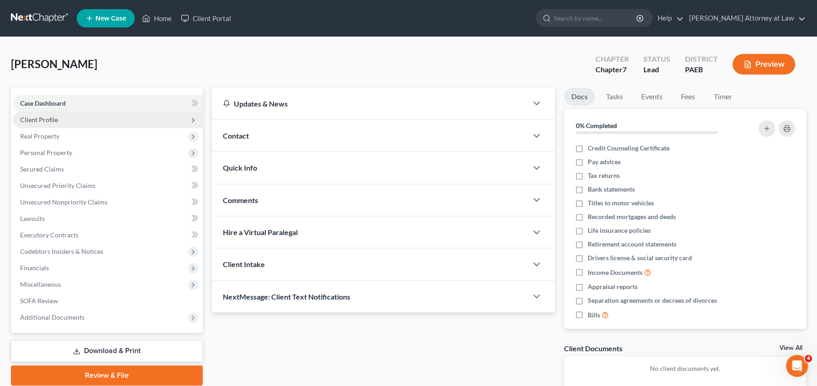  What do you see at coordinates (629, 148) in the screenshot?
I see `span: Credit Counseling Certificate` at bounding box center [629, 148].